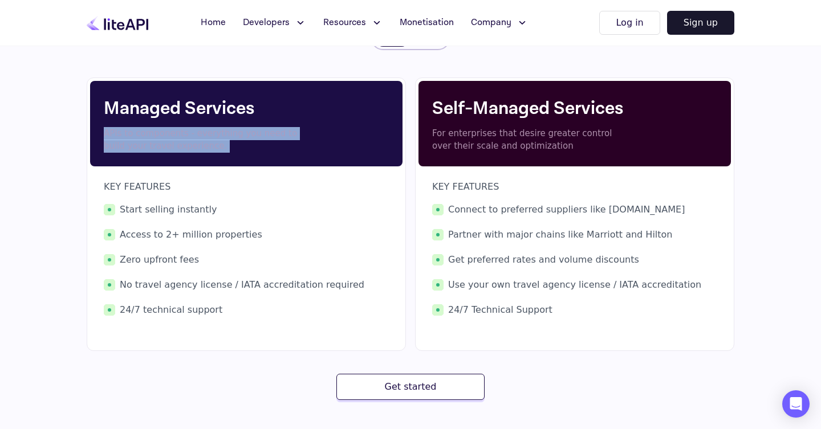  What do you see at coordinates (499, 23) in the screenshot?
I see `button: Company` at bounding box center [499, 23].